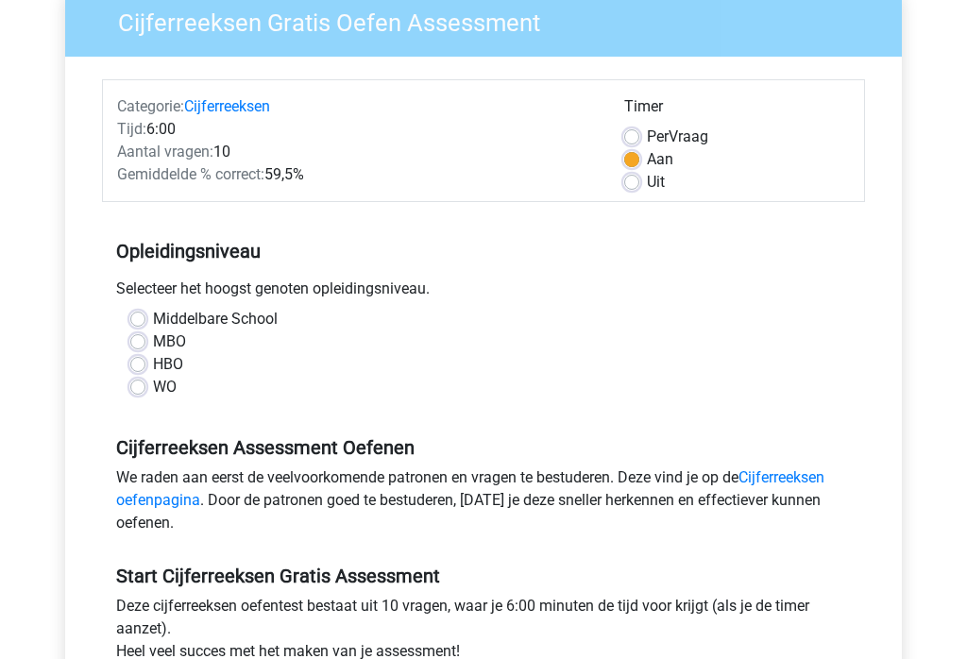  I want to click on a: Cijferreeksen, so click(227, 106).